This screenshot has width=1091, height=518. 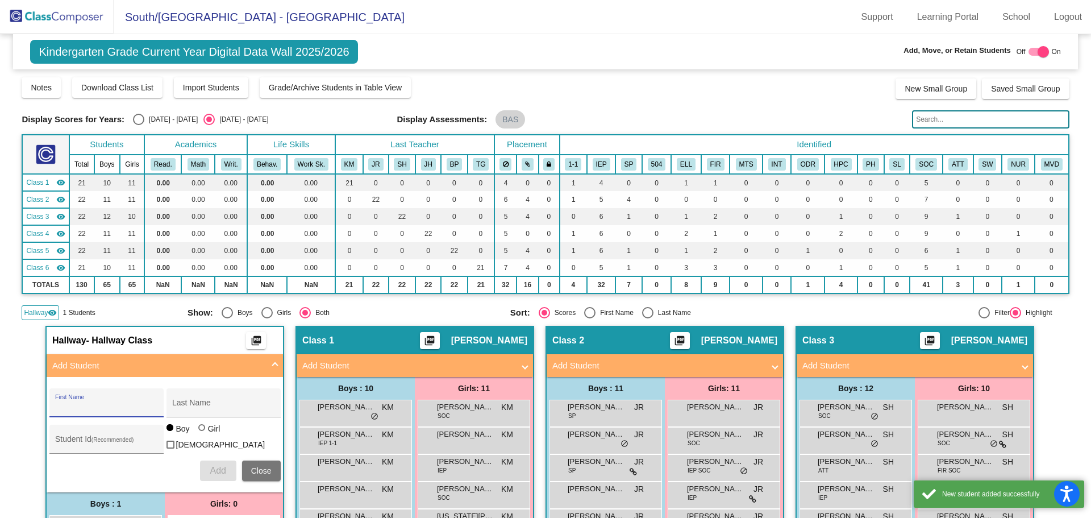 I want to click on mat-icon: visibility, so click(x=61, y=200).